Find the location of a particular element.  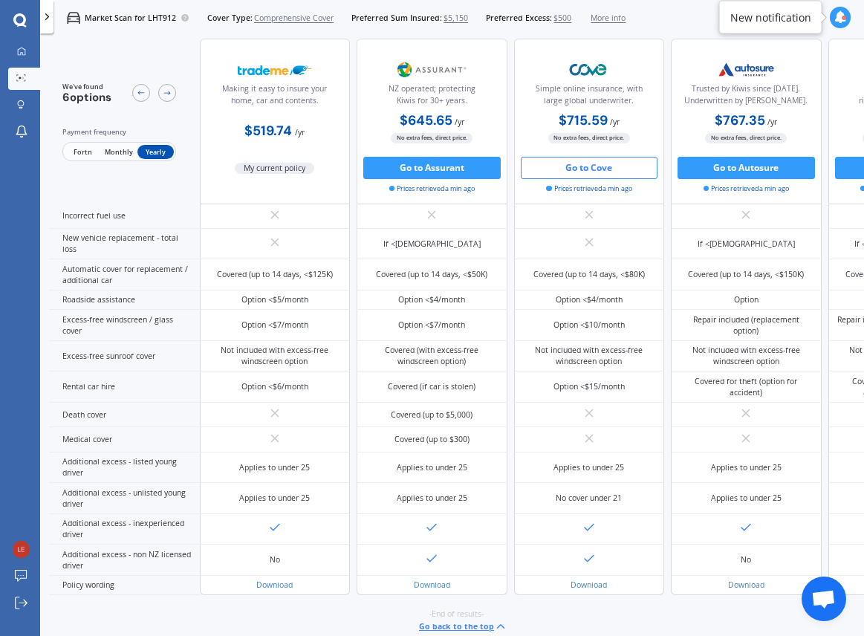

div: Excess-free sunroof cover is located at coordinates (124, 356).